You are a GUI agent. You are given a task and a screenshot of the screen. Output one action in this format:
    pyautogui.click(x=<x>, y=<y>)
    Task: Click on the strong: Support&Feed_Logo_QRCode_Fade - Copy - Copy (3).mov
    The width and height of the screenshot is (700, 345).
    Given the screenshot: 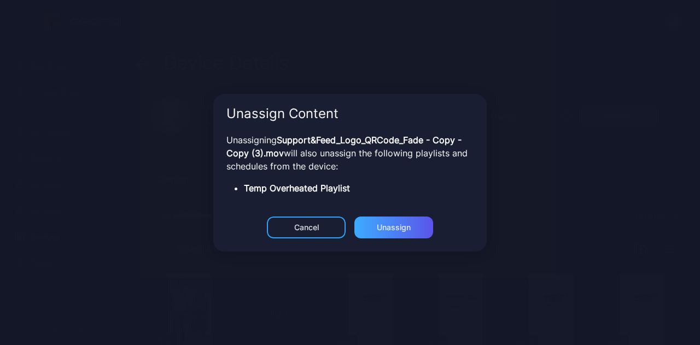 What is the action you would take?
    pyautogui.click(x=344, y=146)
    